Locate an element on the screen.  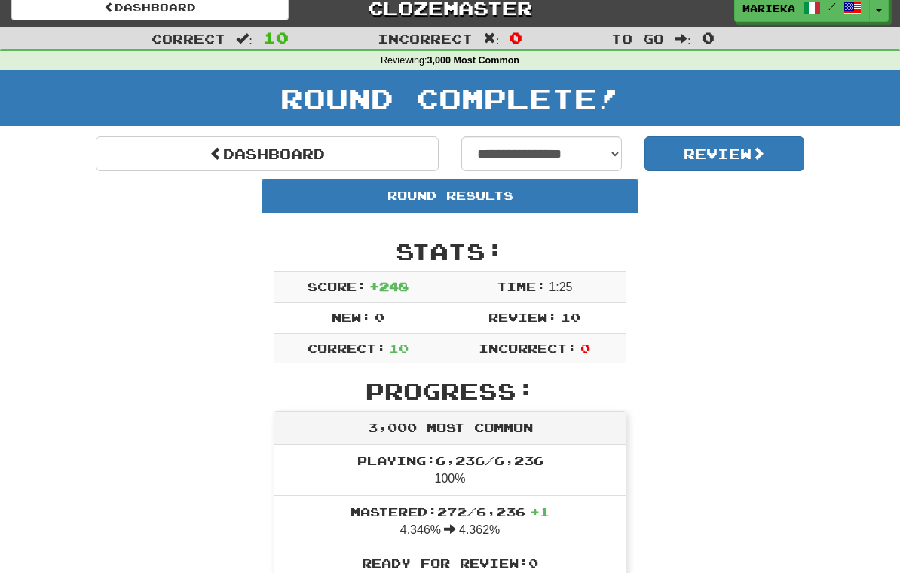
a: Dashboard is located at coordinates (267, 154).